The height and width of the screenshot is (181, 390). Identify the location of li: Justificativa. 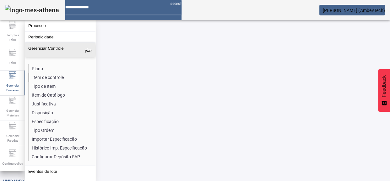
(62, 104).